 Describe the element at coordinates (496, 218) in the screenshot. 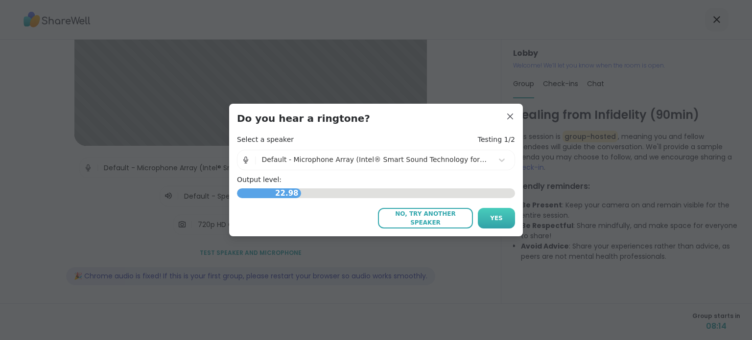

I see `span: Yes` at that location.